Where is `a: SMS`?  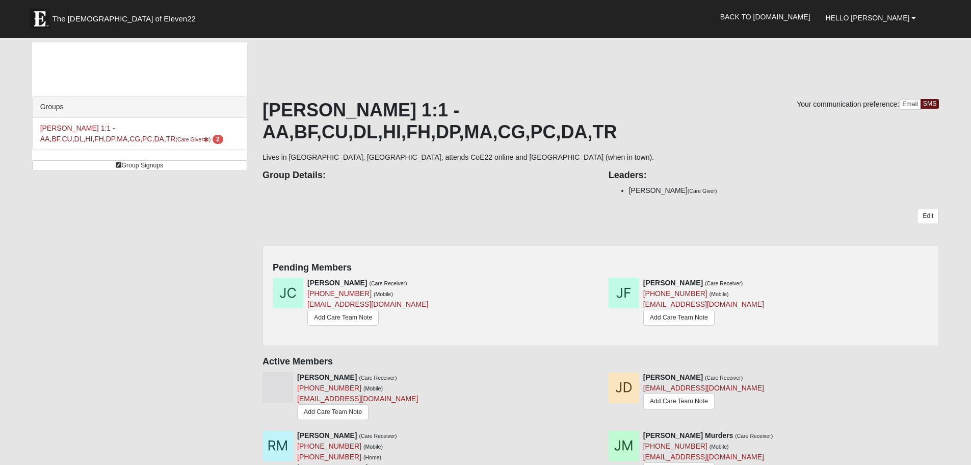 a: SMS is located at coordinates (930, 104).